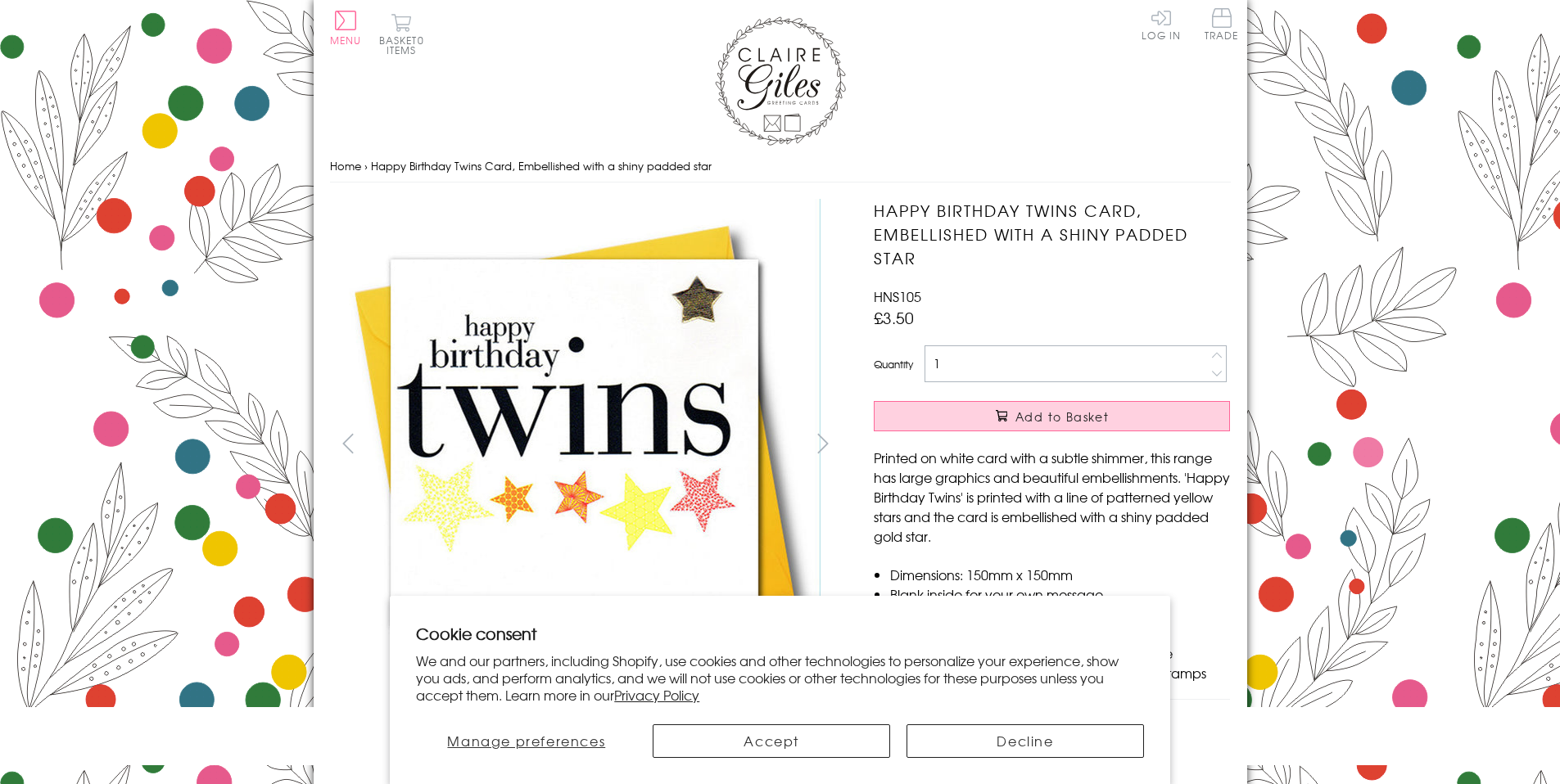 The height and width of the screenshot is (784, 1560). I want to click on li: Blank inside for your own message, so click(1060, 594).